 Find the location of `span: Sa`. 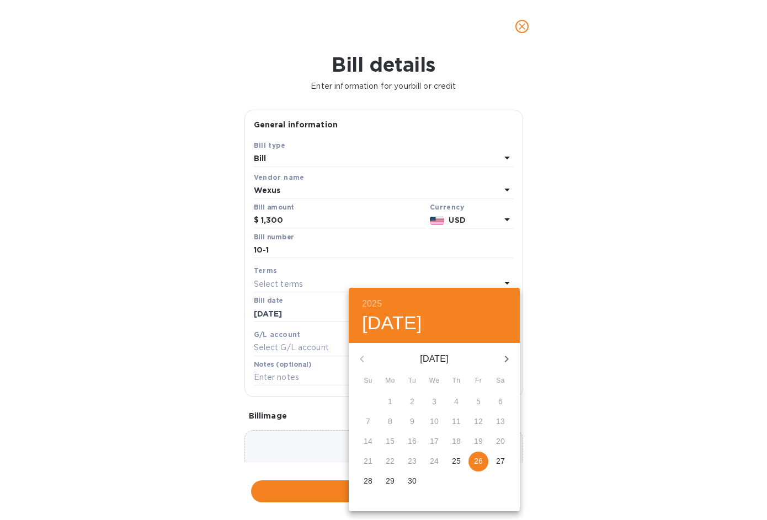

span: Sa is located at coordinates (500, 381).